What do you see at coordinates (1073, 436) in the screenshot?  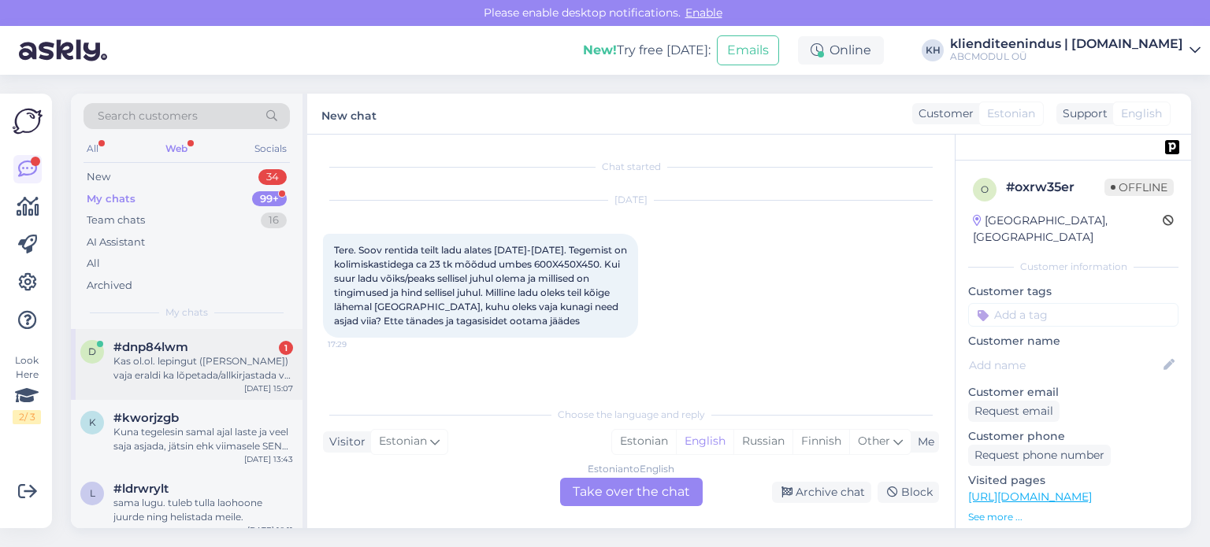 I see `p: Customer phone` at bounding box center [1073, 436].